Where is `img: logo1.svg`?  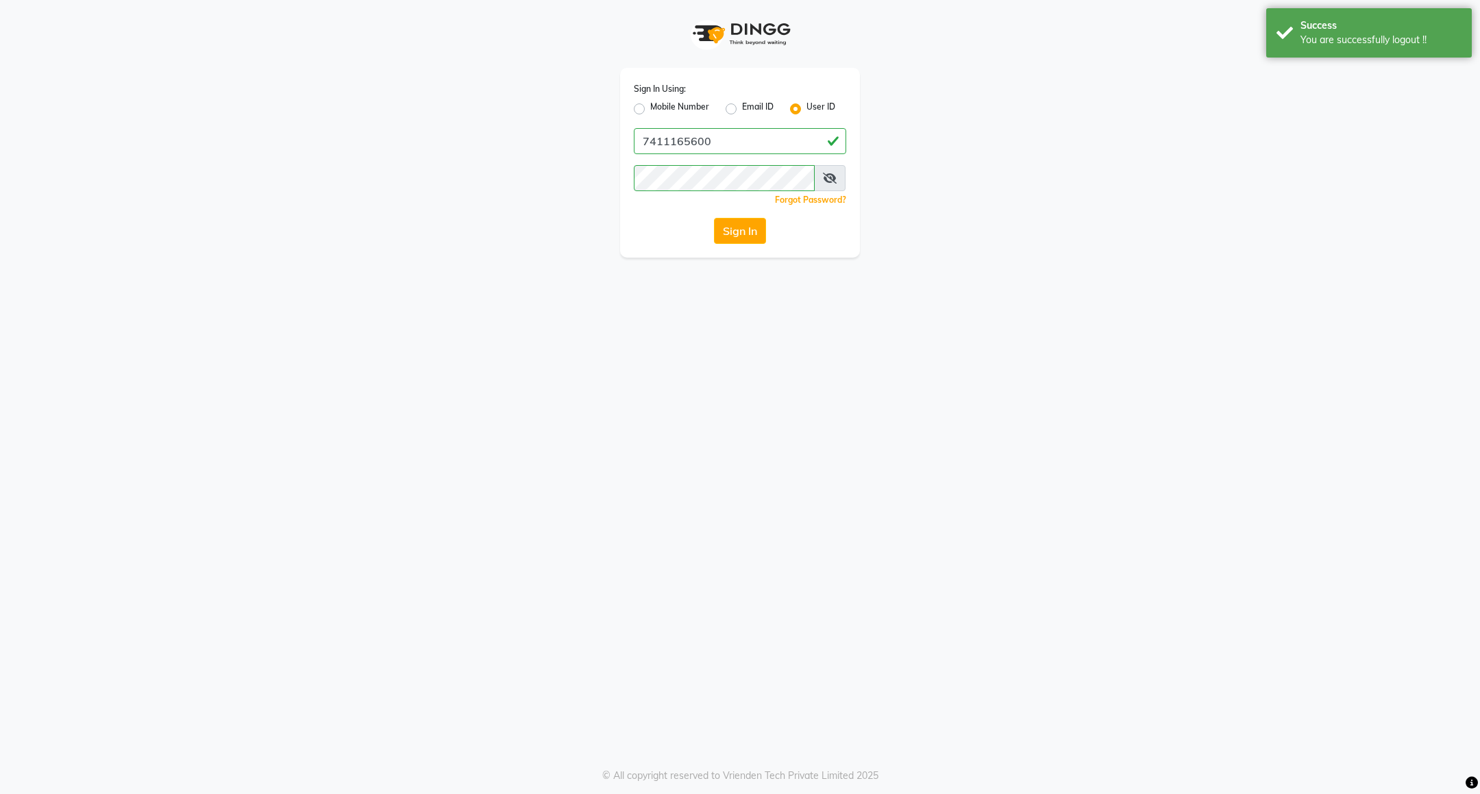
img: logo1.svg is located at coordinates (740, 34).